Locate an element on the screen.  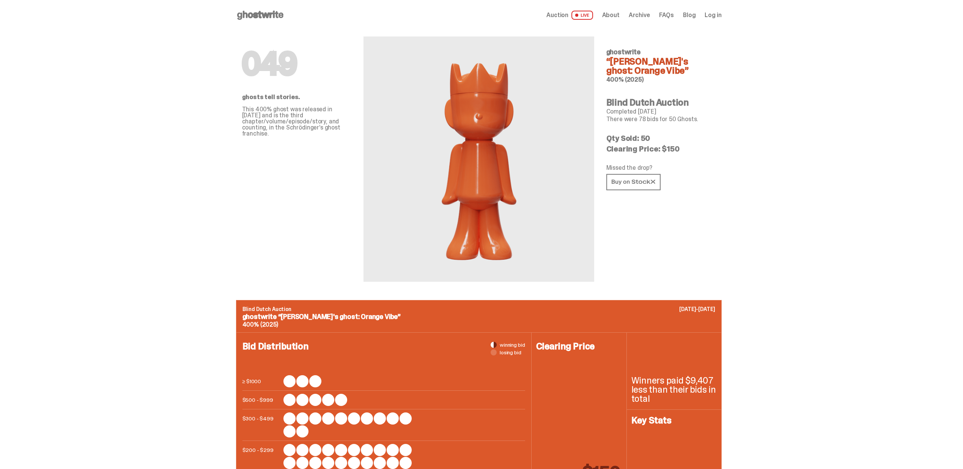
h4: Key Stats is located at coordinates (674, 420).